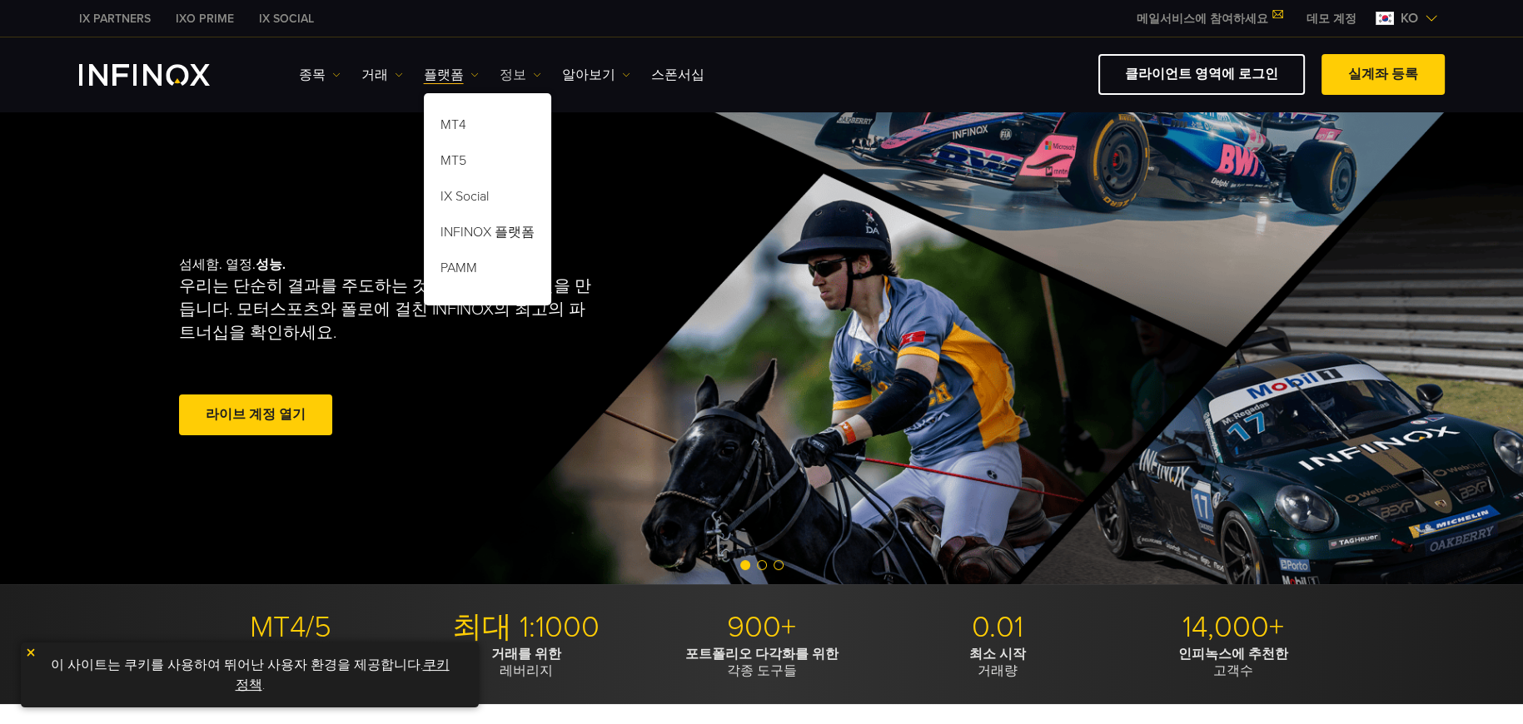 This screenshot has height=724, width=1523. I want to click on a: PAMM, so click(487, 271).